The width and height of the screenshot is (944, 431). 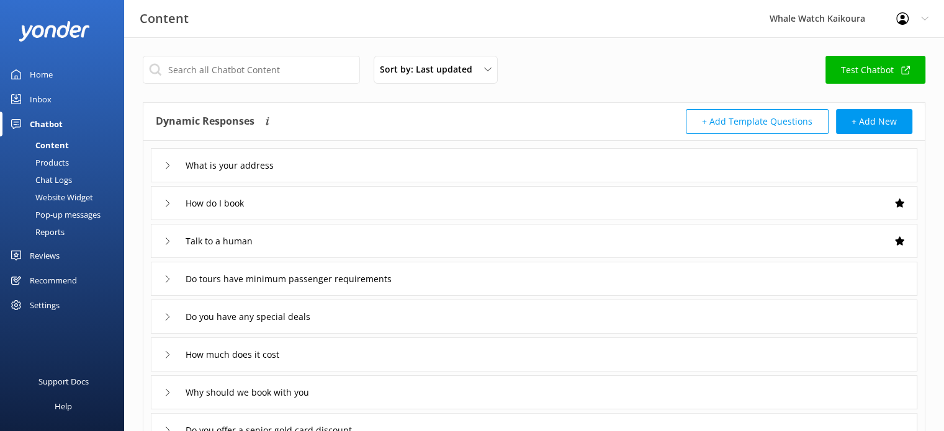 I want to click on div: Reports, so click(x=36, y=232).